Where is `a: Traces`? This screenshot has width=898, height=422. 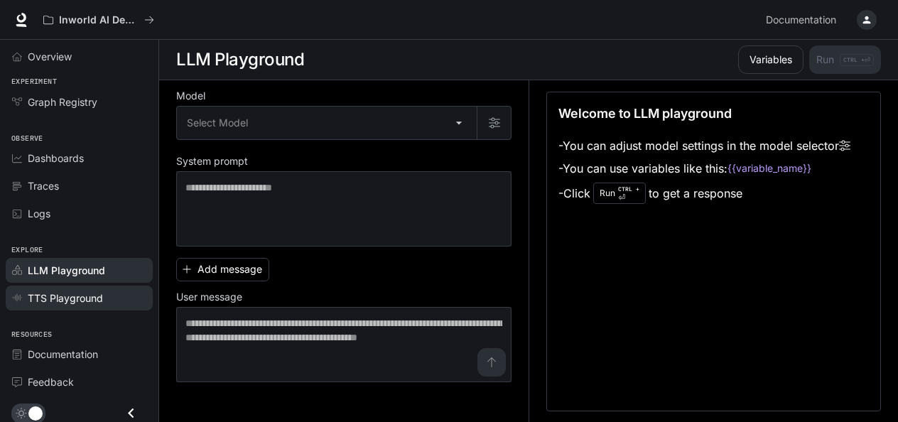
a: Traces is located at coordinates (79, 185).